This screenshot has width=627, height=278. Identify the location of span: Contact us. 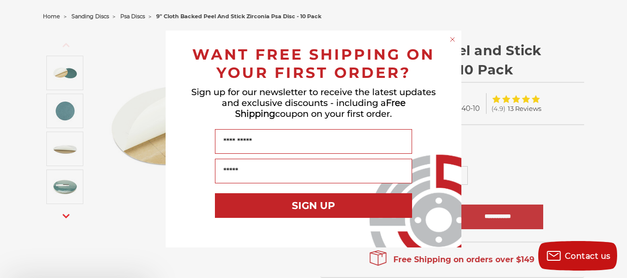
(587, 256).